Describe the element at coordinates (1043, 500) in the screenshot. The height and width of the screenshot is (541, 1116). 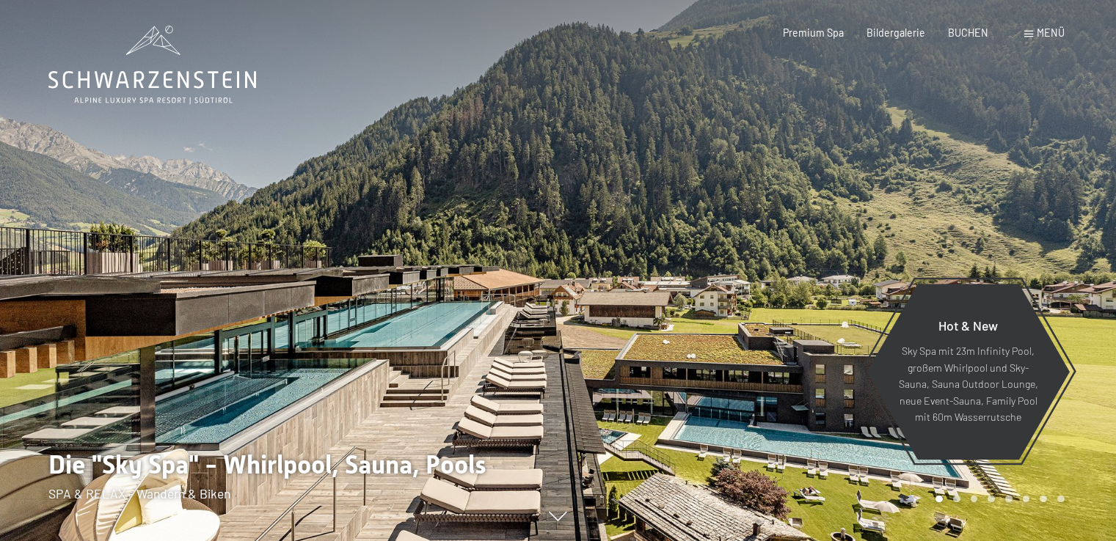
I see `div: Carousel Page 7` at that location.